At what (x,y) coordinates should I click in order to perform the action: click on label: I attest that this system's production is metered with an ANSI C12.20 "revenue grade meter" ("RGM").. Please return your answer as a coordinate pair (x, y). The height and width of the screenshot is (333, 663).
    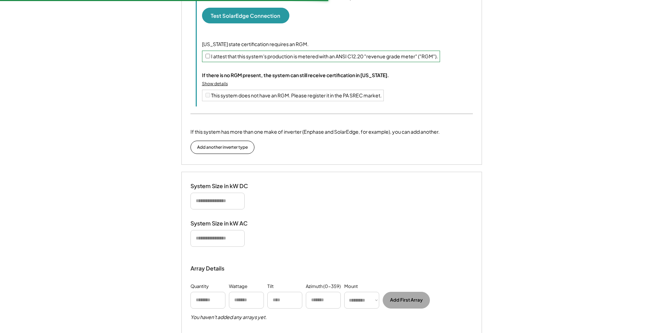
    Looking at the image, I should click on (324, 56).